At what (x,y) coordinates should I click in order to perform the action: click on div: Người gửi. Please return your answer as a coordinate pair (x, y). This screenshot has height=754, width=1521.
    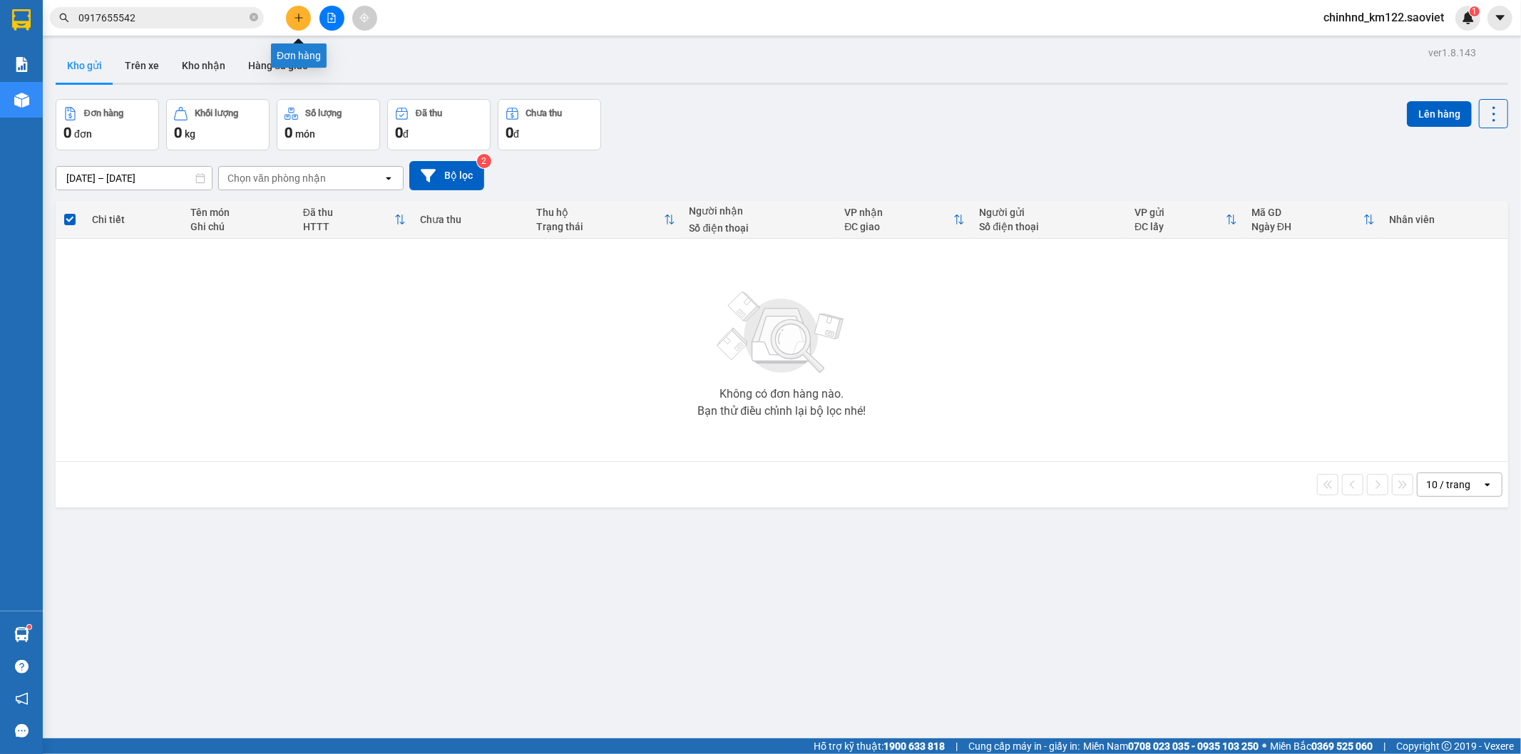
    Looking at the image, I should click on (1050, 212).